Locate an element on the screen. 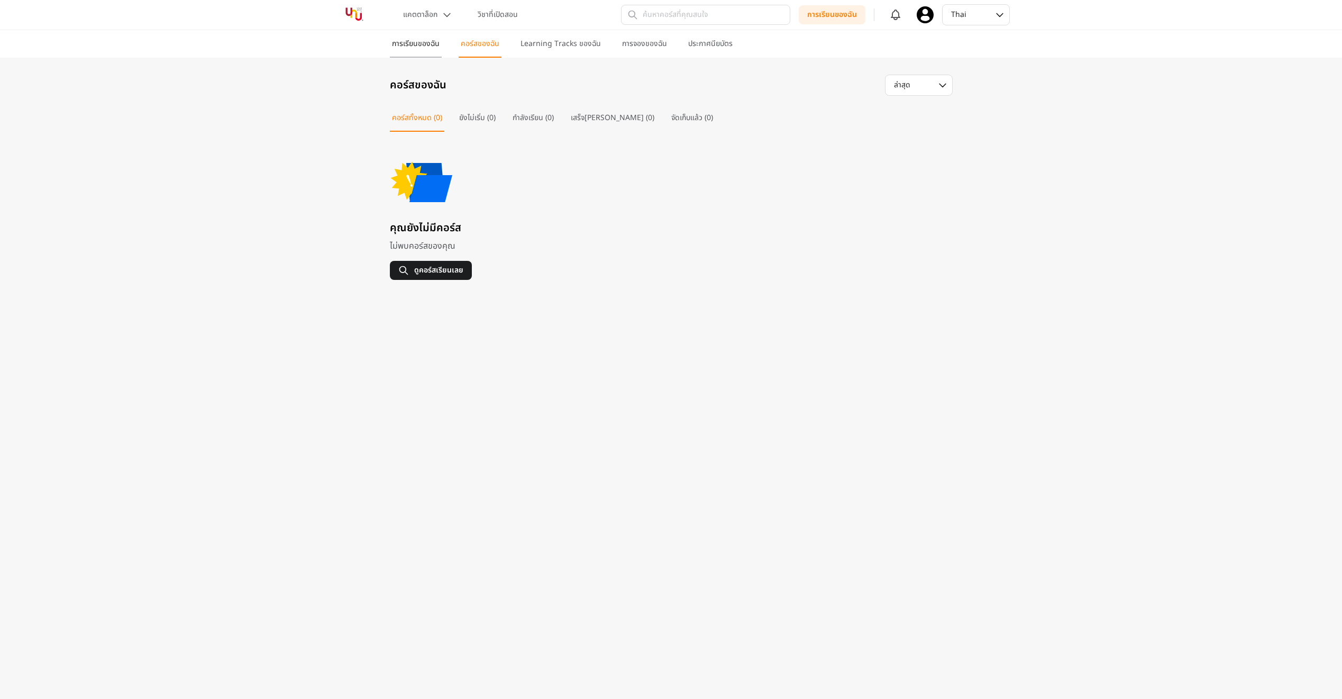 This screenshot has height=699, width=1342. p: แคตตาล็อก is located at coordinates (420, 15).